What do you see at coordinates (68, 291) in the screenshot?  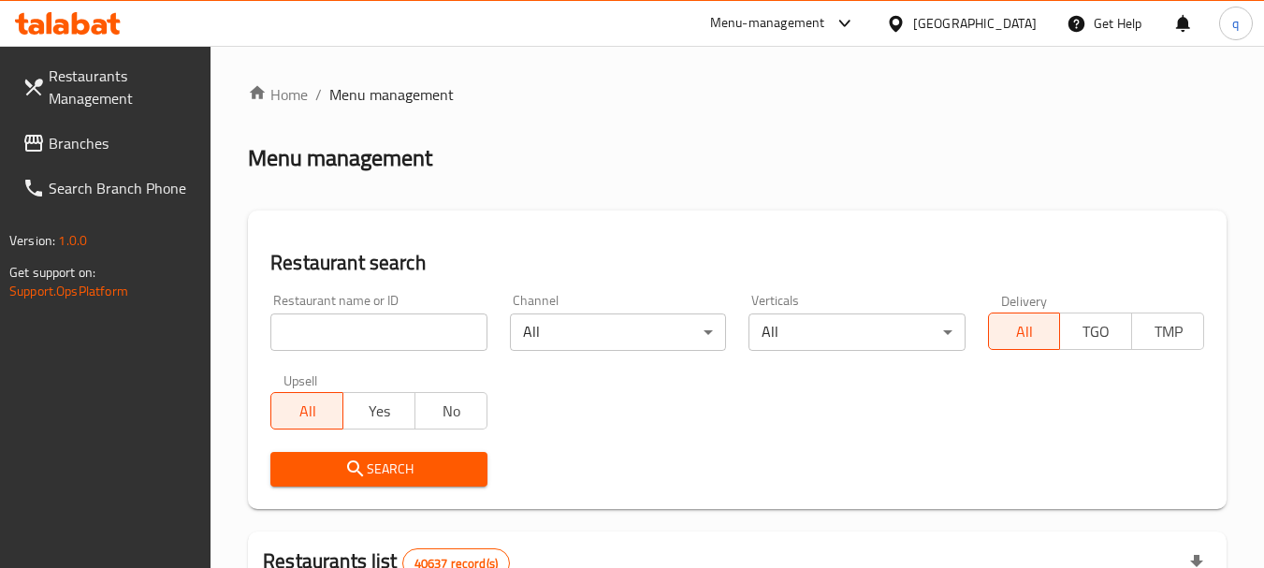 I see `a: Support.OpsPlatform` at bounding box center [68, 291].